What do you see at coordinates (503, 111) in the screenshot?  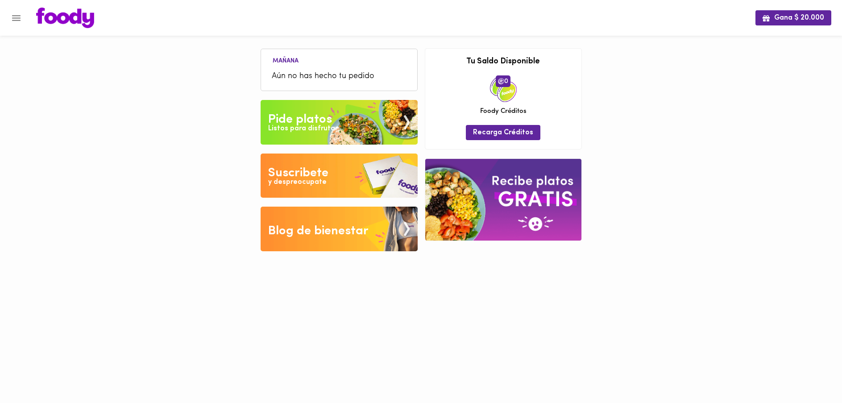 I see `span: Foody Créditos` at bounding box center [503, 111].